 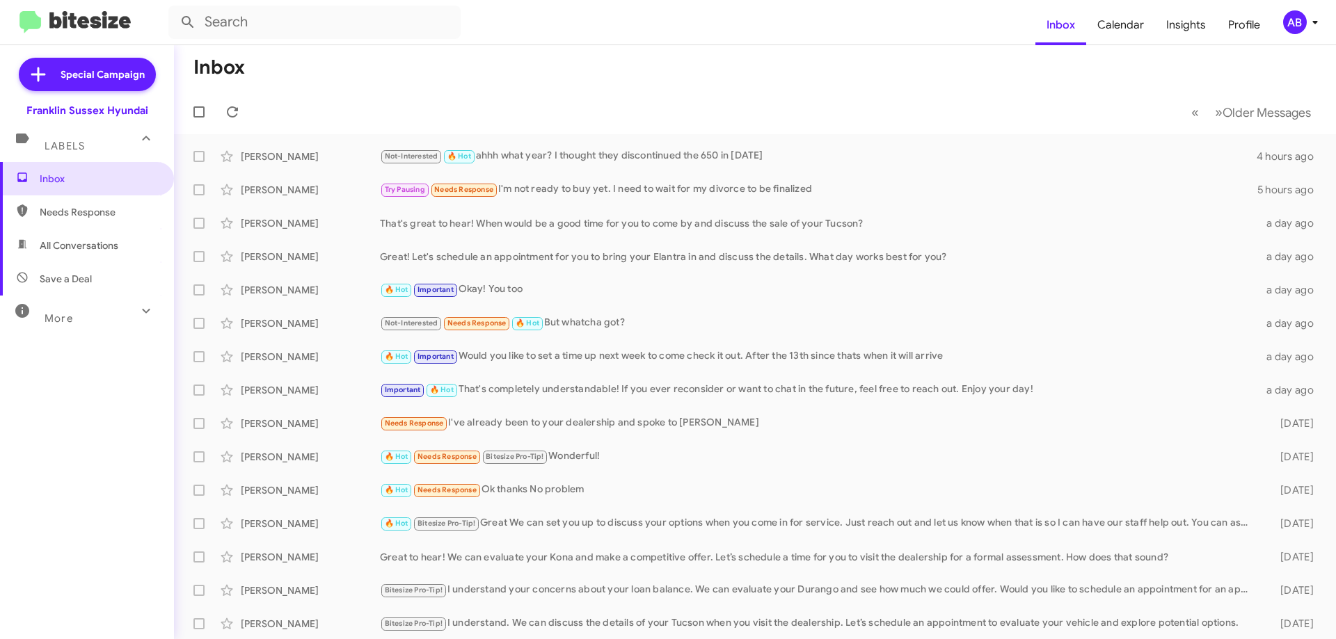 I want to click on div: That's completely understandable! If you ever reconsider or want to chat in the future, feel free..., so click(x=819, y=390).